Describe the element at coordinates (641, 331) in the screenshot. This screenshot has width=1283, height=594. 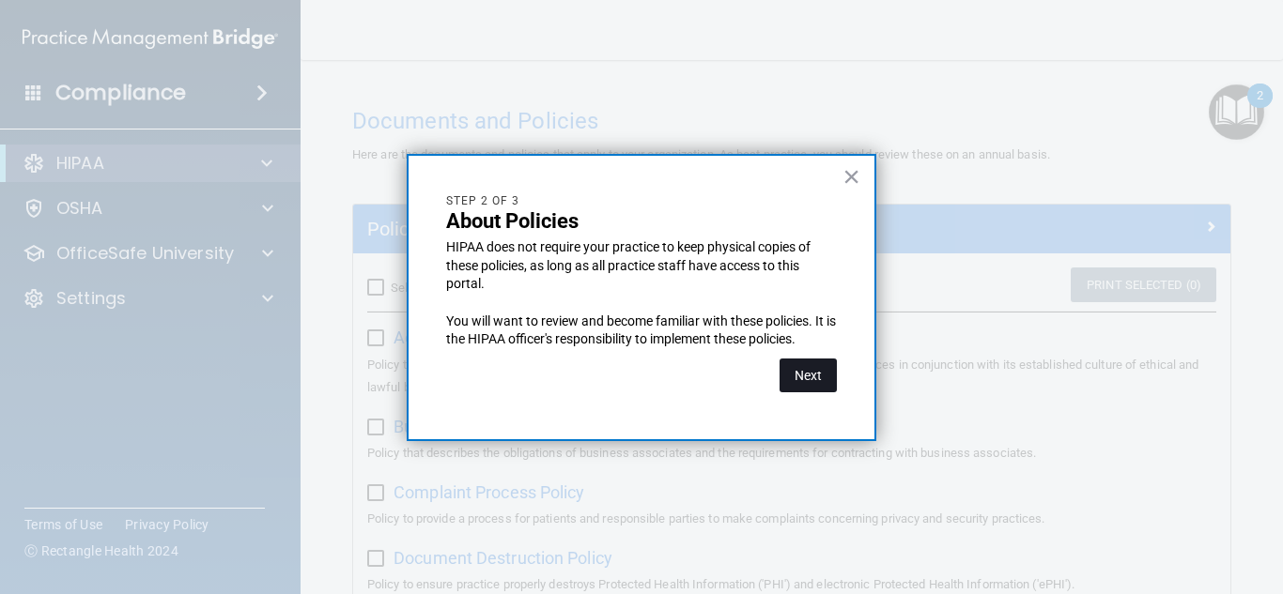
I see `p: You will want to review and become familiar with these policies. It is the HIPAA officer's respon...` at that location.